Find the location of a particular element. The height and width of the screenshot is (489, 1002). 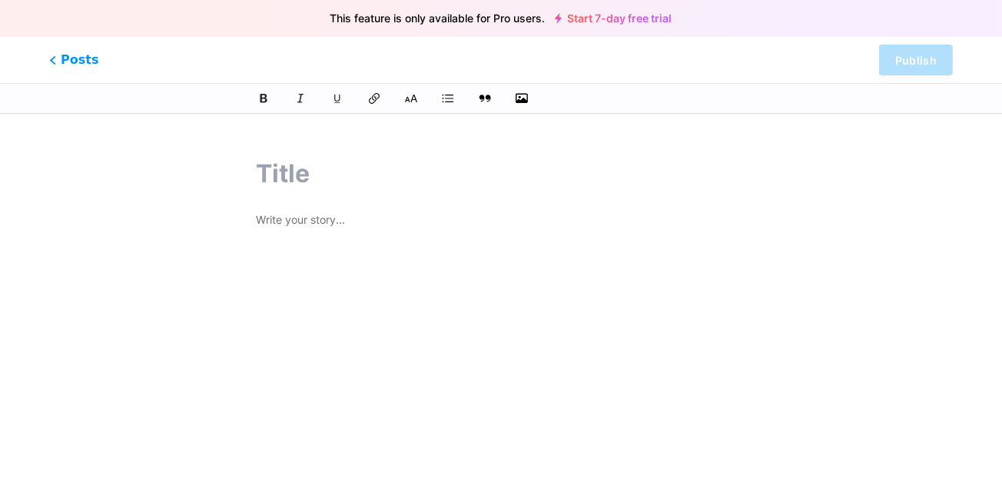

a: Start 7-day free trial is located at coordinates (613, 18).